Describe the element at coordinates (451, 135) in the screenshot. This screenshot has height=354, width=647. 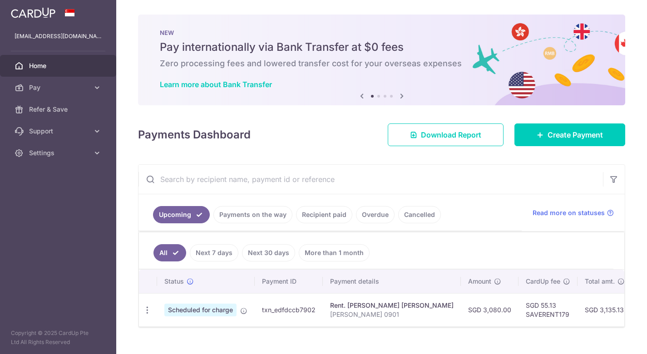
I see `span: Download Report` at that location.